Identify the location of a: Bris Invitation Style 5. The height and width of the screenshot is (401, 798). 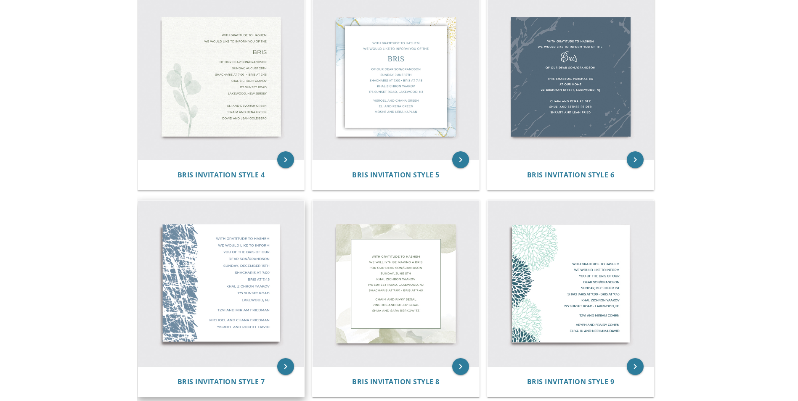
(396, 175).